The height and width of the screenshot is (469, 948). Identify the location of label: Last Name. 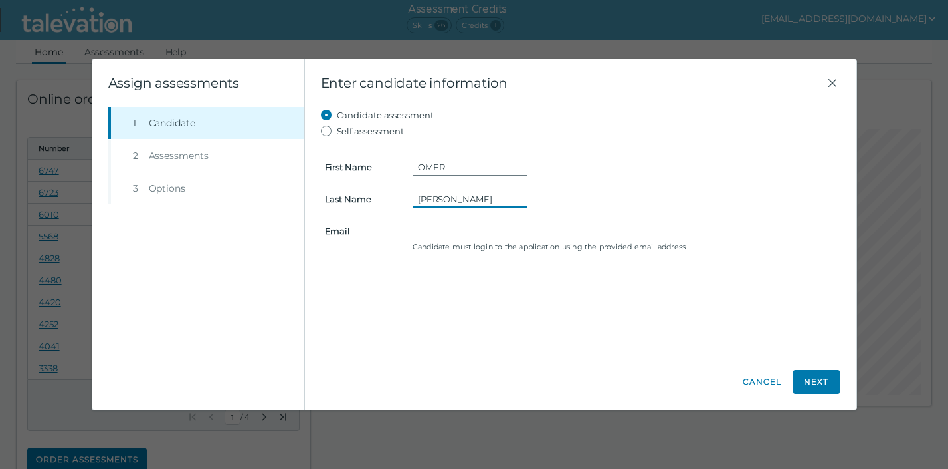
(361, 199).